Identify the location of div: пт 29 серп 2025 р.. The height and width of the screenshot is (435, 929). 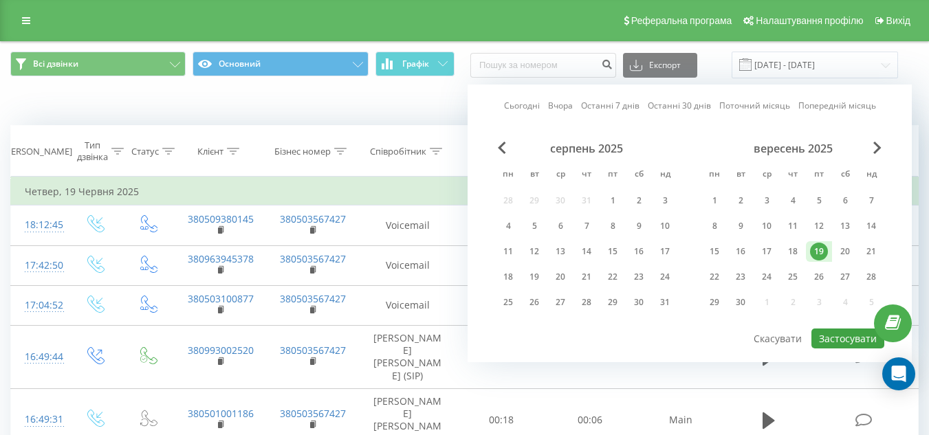
(613, 303).